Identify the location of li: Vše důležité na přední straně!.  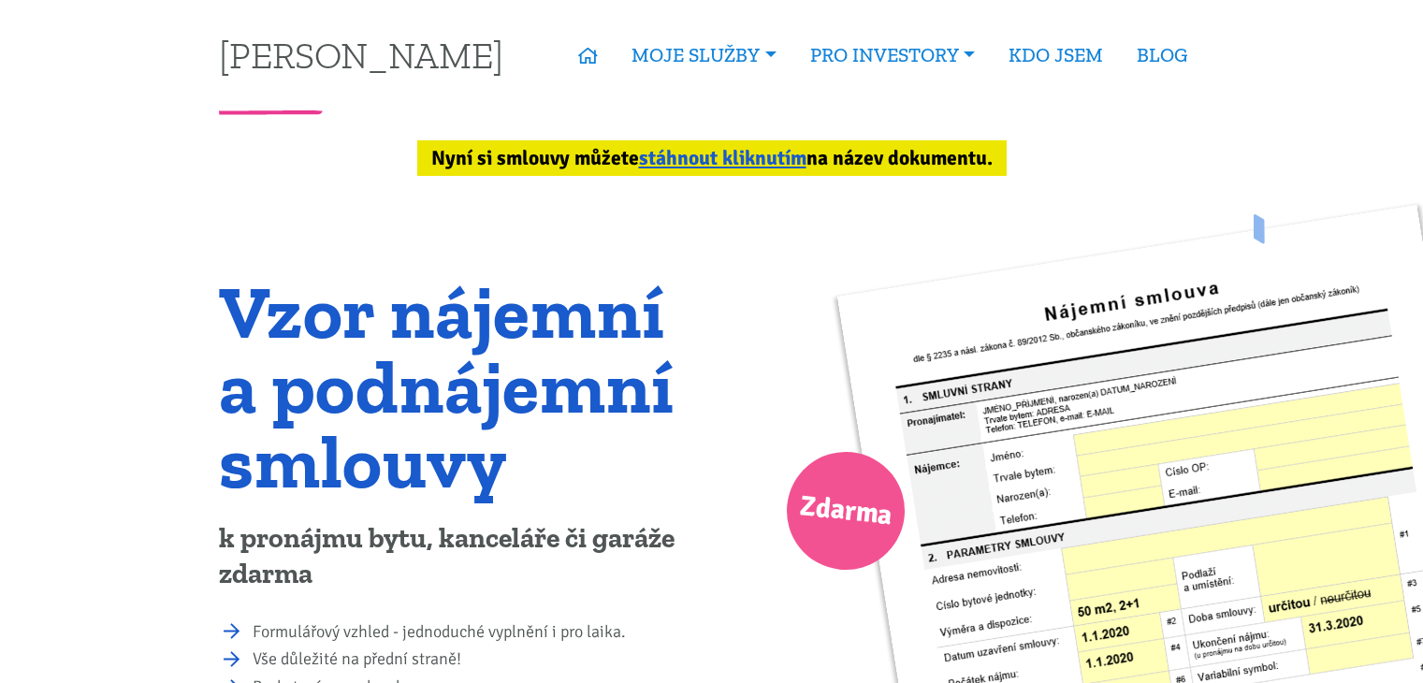
(475, 660).